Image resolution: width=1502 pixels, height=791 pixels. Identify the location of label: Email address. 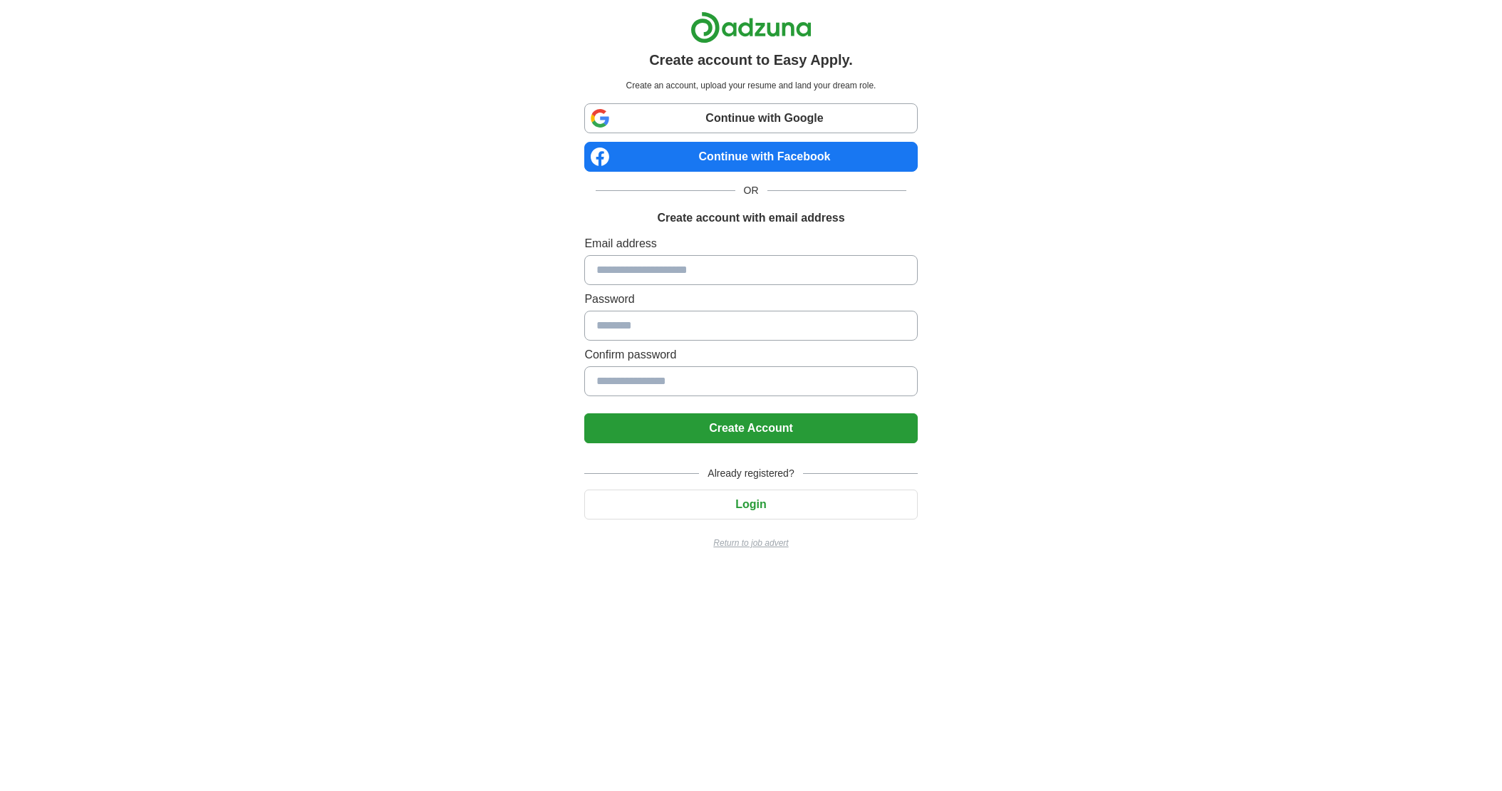
(750, 244).